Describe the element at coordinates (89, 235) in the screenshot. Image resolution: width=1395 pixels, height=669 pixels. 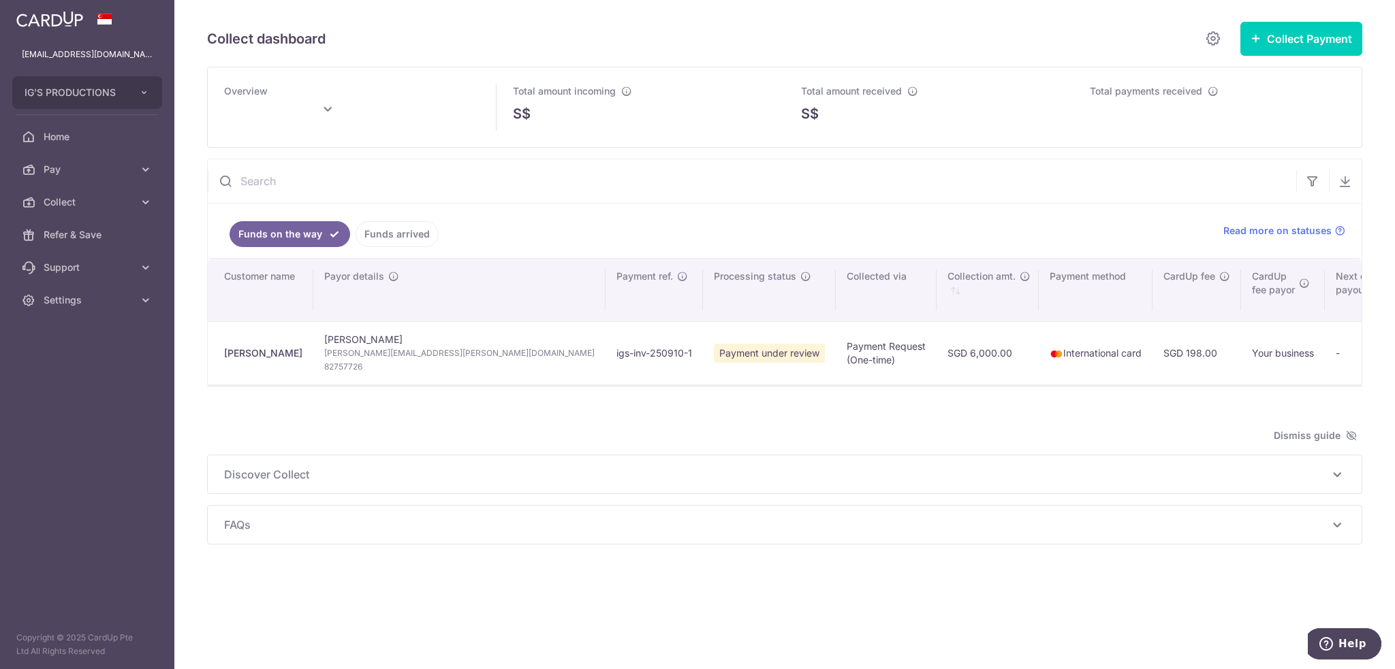
I see `span: Refer & Save` at that location.